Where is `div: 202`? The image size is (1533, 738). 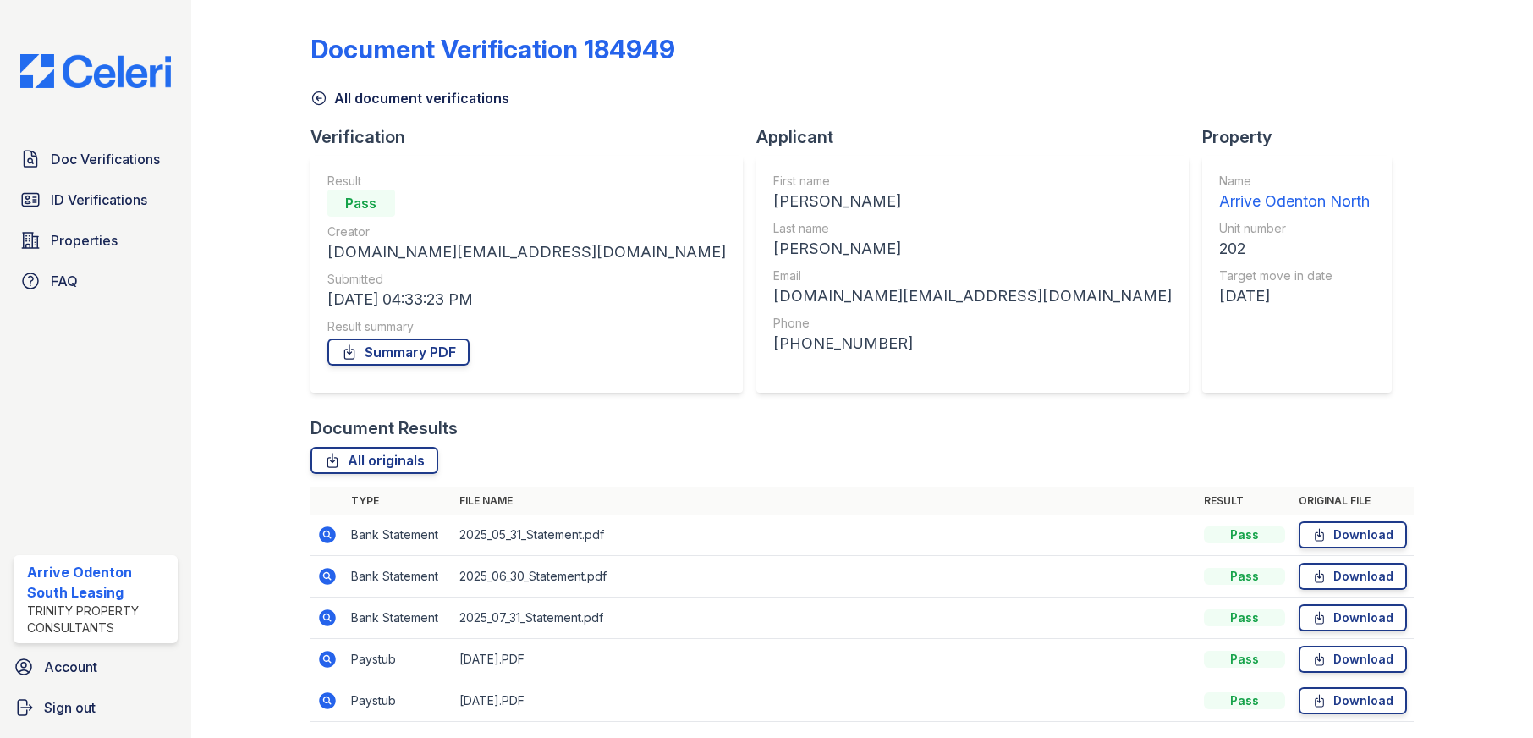 div: 202 is located at coordinates (1295, 249).